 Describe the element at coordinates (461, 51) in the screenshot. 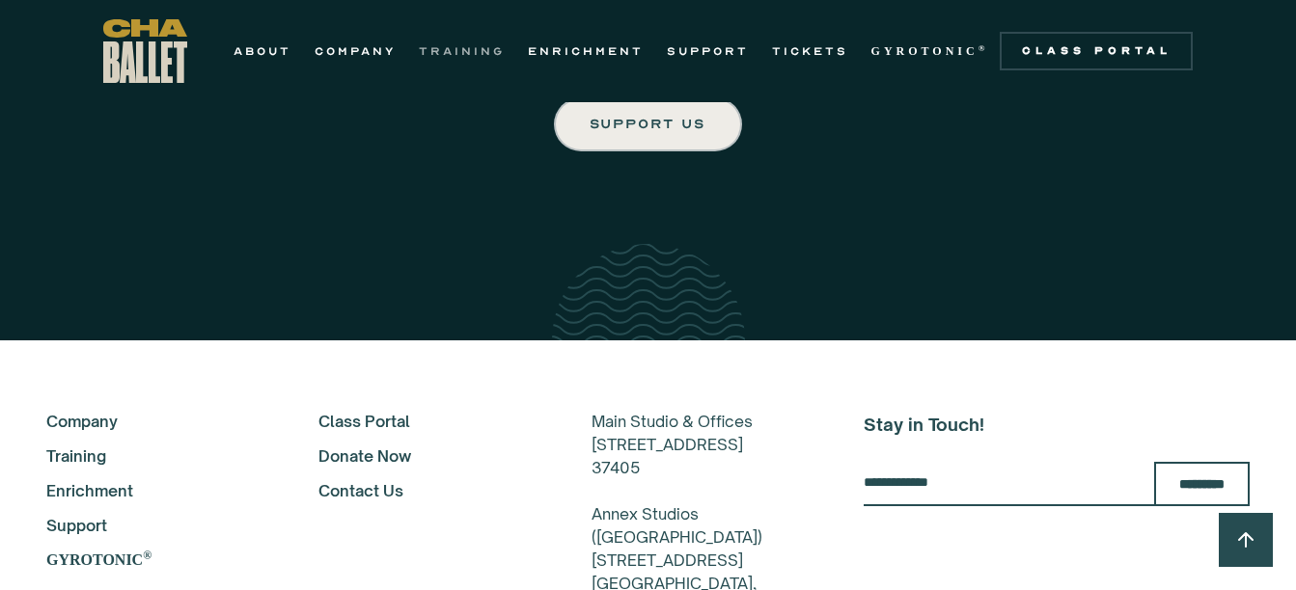

I see `a: TRAINING` at that location.